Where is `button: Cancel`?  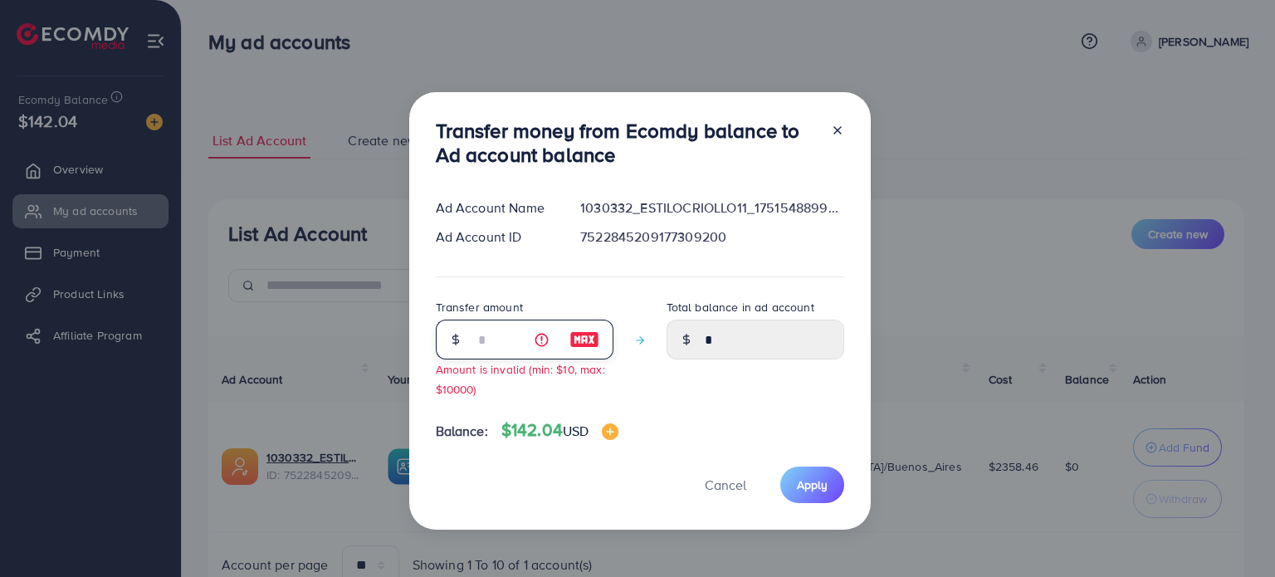 button: Cancel is located at coordinates (725, 484).